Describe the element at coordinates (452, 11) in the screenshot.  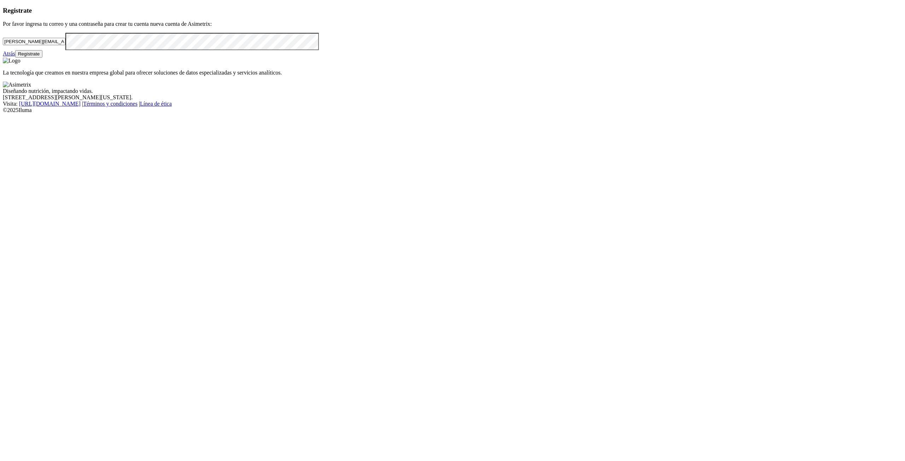
I see `h3: Registrate` at that location.